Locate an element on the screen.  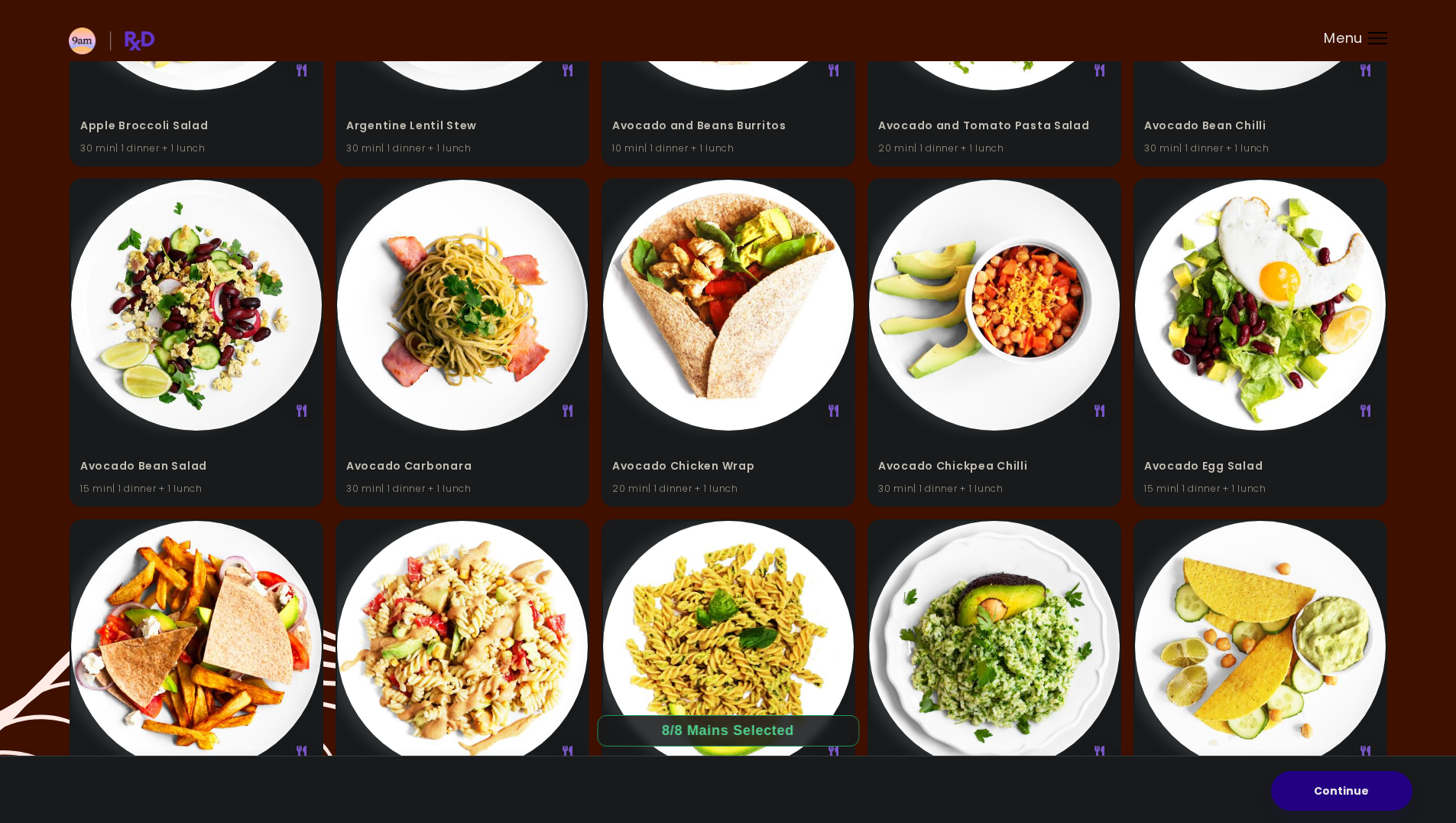
h4: Avocado Bean Salad is located at coordinates (197, 466).